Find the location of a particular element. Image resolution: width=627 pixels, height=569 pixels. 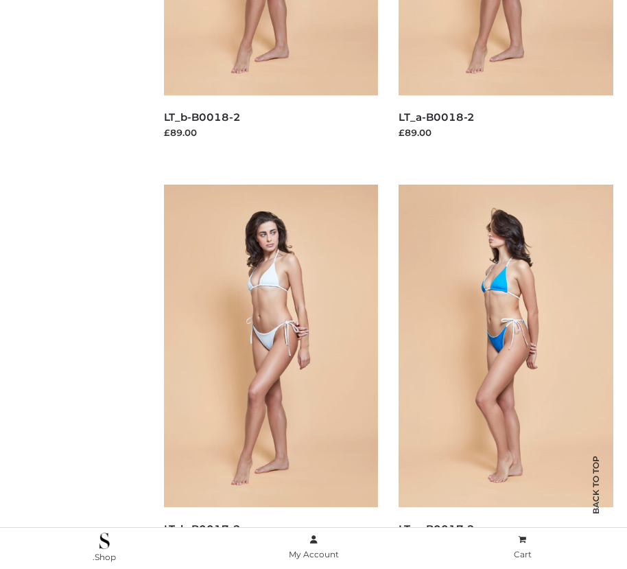

span: Back to top is located at coordinates (596, 497).